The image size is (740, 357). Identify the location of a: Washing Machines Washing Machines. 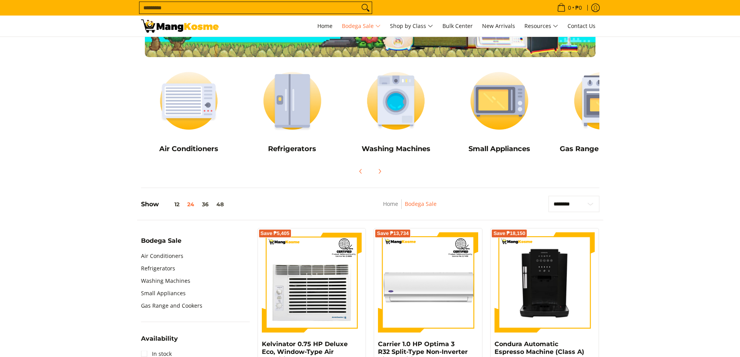
(396, 112).